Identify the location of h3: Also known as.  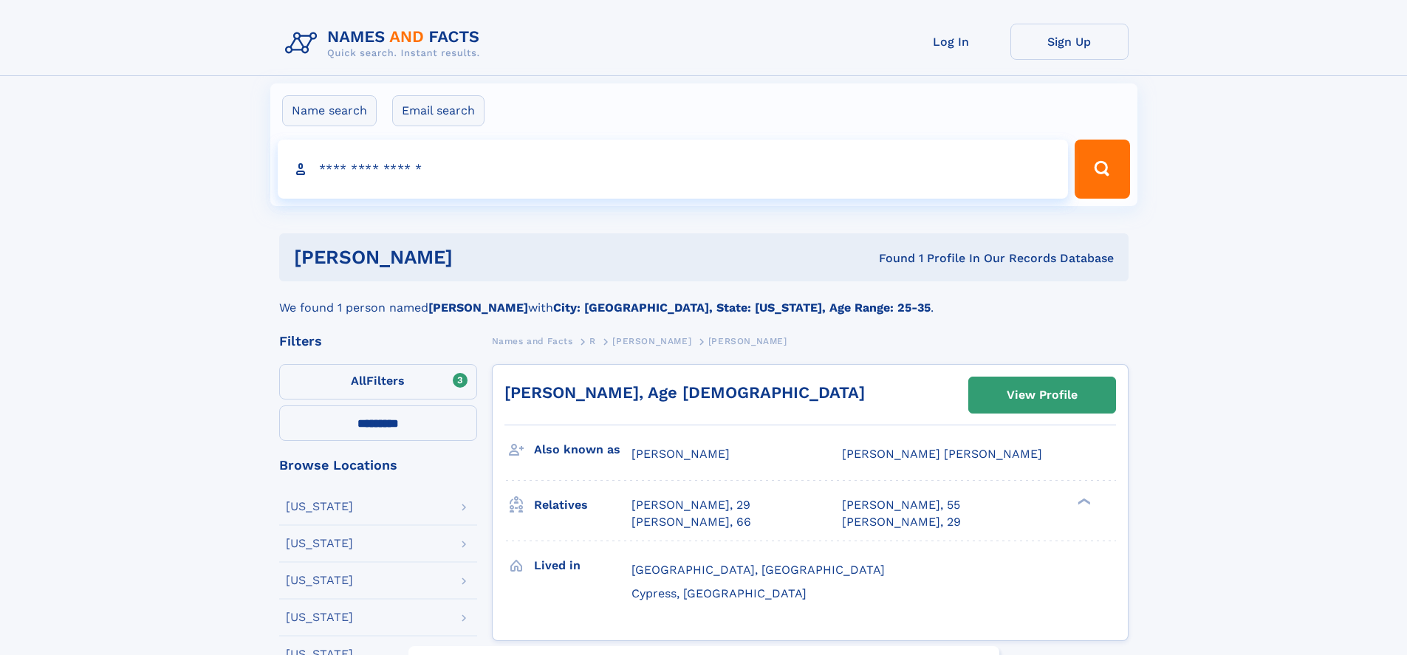
(583, 450).